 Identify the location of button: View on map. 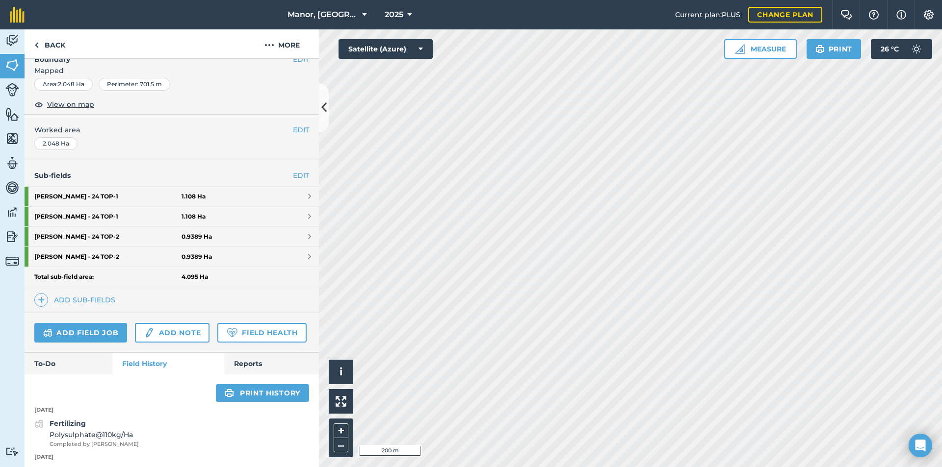
(64, 104).